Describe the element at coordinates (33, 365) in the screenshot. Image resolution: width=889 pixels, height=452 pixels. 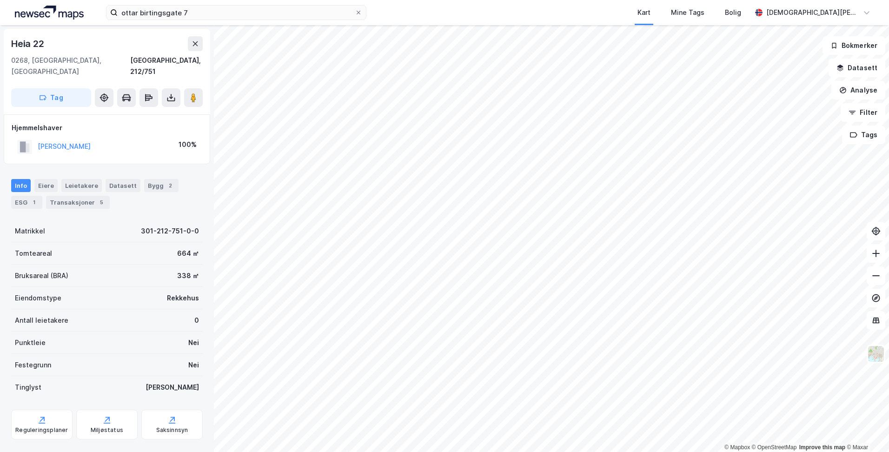
I see `div: Festegrunn` at that location.